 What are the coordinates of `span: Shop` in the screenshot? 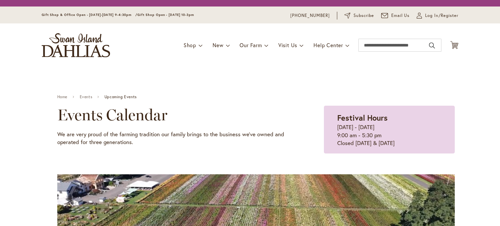 It's located at (190, 45).